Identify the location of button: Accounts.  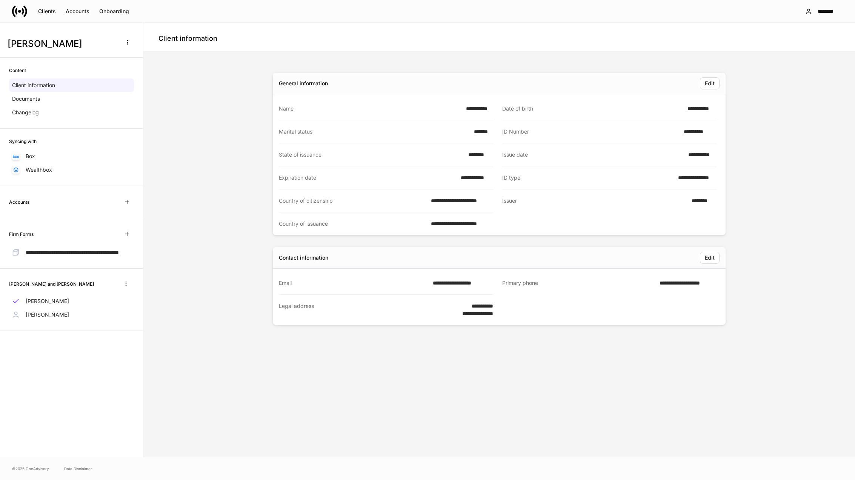
(77, 11).